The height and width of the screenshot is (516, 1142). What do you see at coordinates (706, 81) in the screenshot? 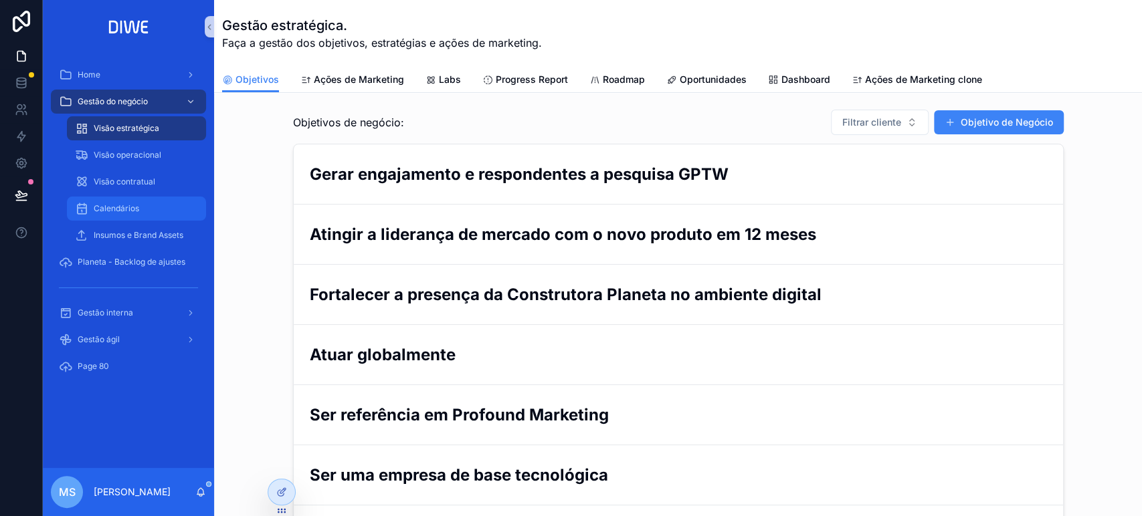
I see `a: Oportunidades` at bounding box center [706, 81].